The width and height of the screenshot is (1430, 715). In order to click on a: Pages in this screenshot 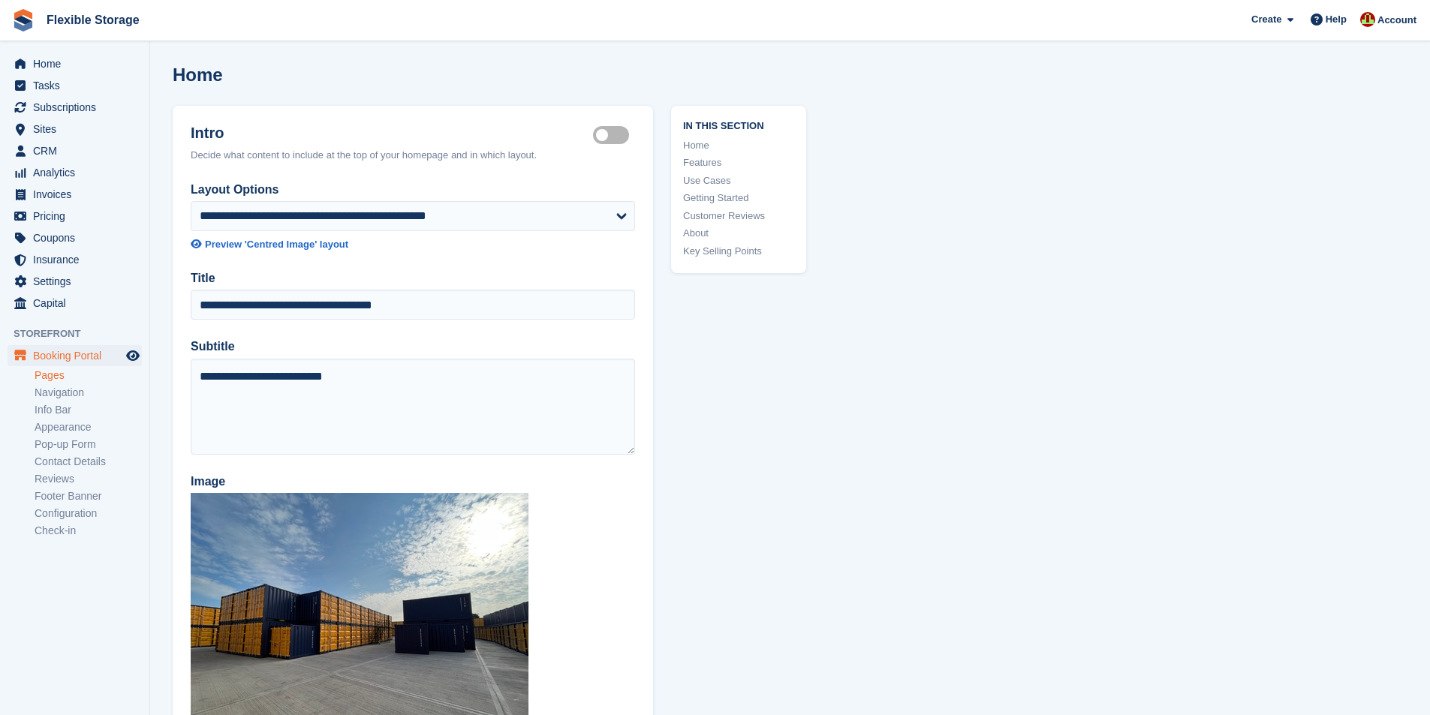, I will do `click(88, 375)`.